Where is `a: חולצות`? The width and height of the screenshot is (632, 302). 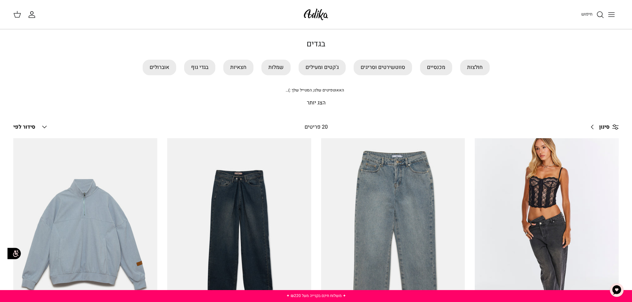
a: חולצות is located at coordinates (474, 67).